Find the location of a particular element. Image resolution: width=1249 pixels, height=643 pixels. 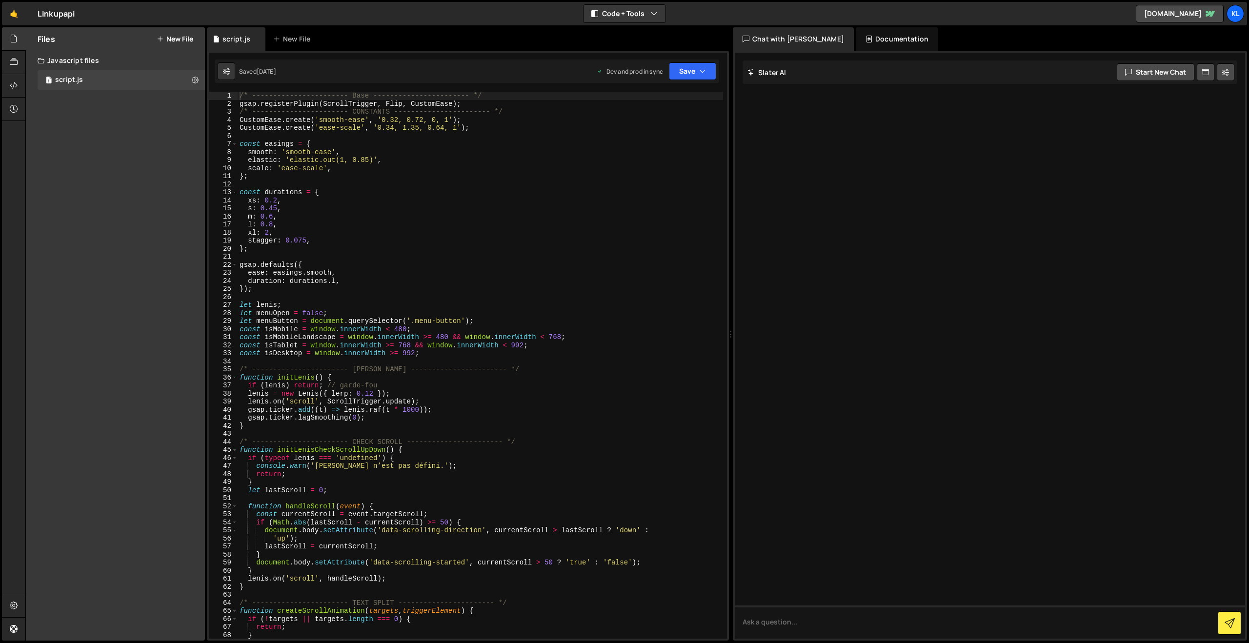

button: Save is located at coordinates (693, 71).